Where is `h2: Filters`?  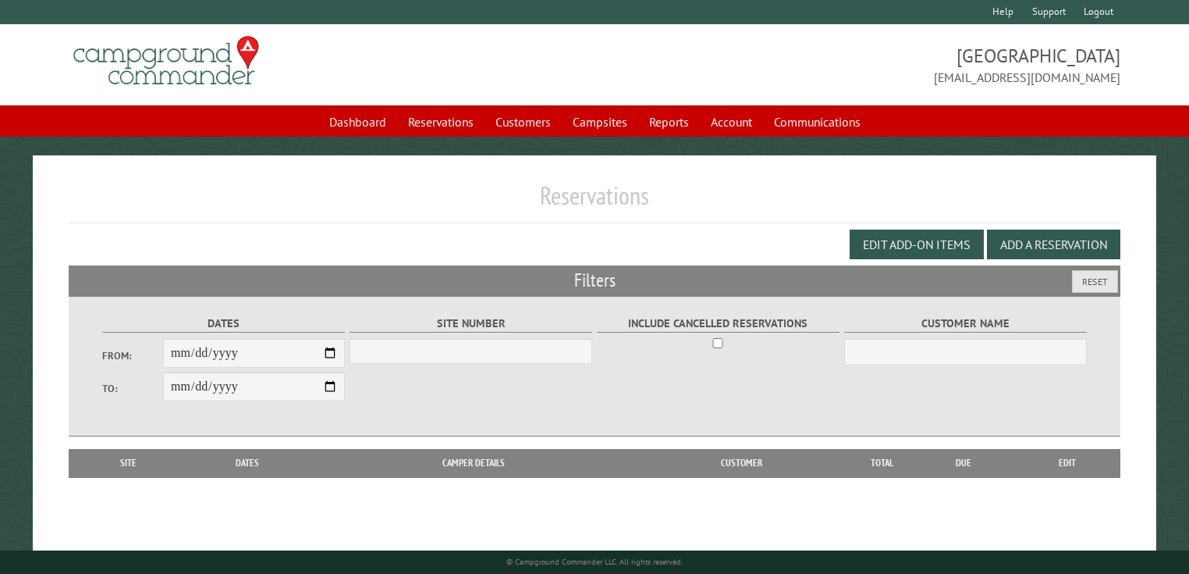
h2: Filters is located at coordinates (595, 280).